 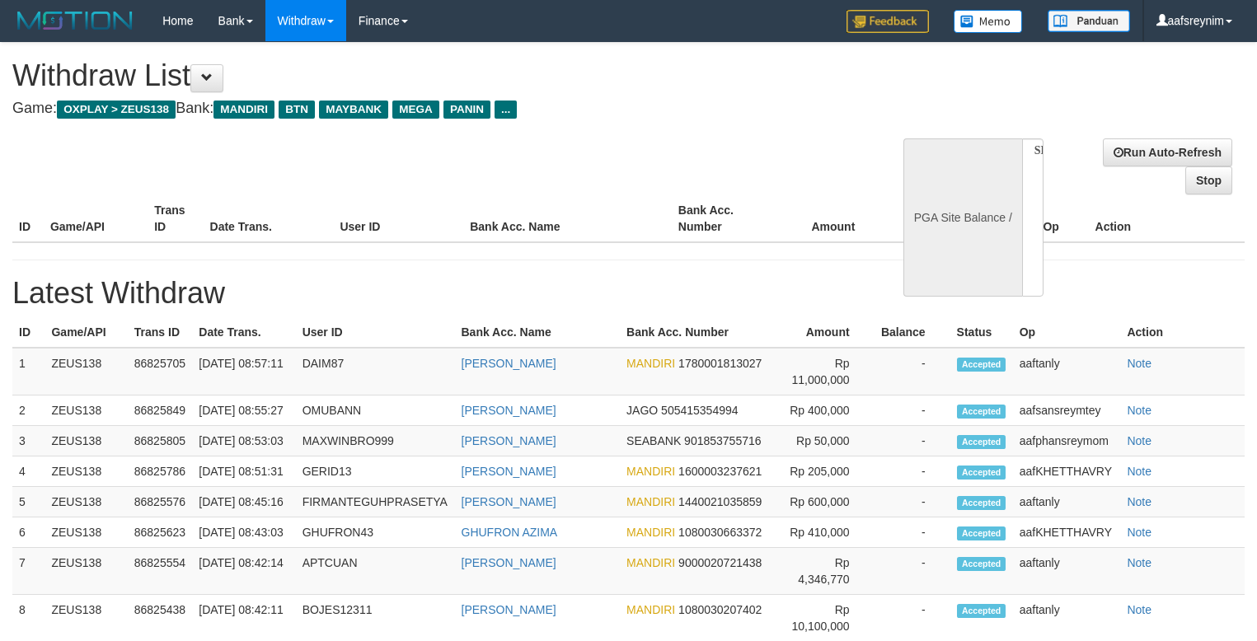 What do you see at coordinates (1167, 152) in the screenshot?
I see `a: Run Auto-Refresh` at bounding box center [1167, 152].